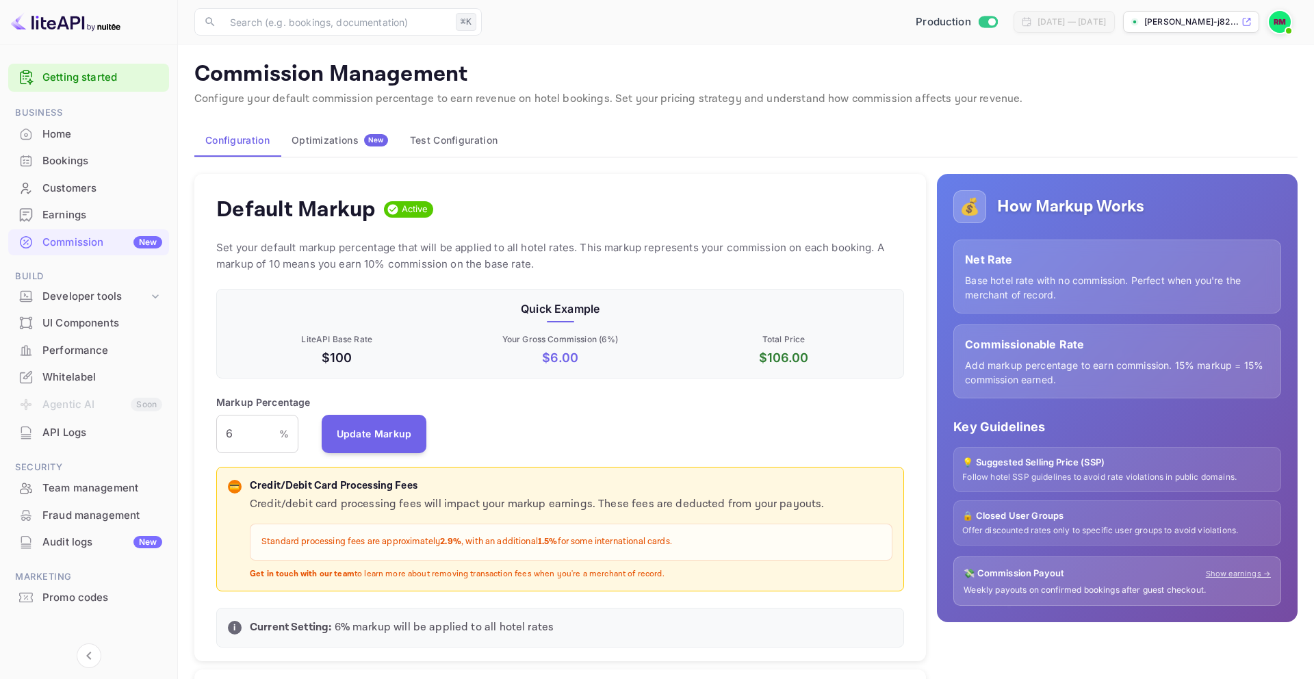 Image resolution: width=1314 pixels, height=679 pixels. What do you see at coordinates (88, 214) in the screenshot?
I see `a: Earnings` at bounding box center [88, 214].